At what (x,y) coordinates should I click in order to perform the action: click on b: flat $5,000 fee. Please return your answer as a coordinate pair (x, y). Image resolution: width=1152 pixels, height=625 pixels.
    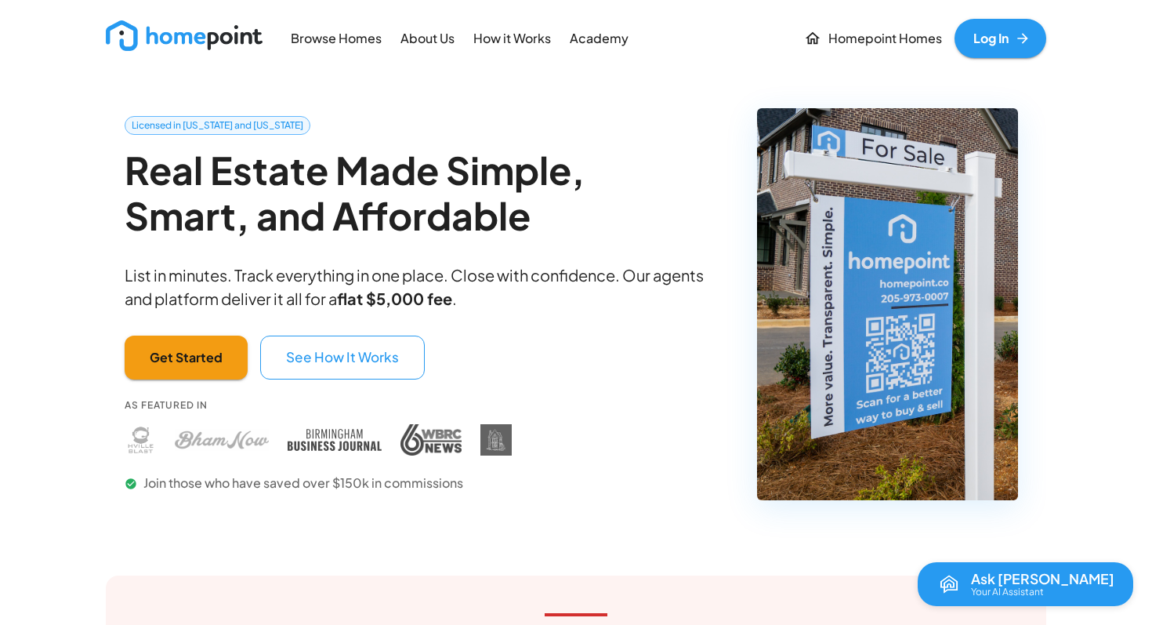
    Looking at the image, I should click on (394, 298).